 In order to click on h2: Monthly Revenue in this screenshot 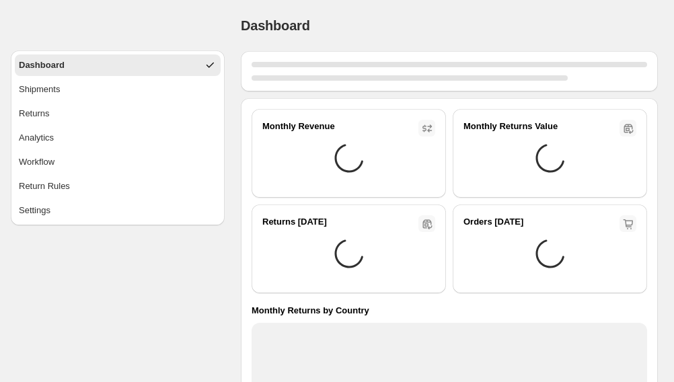, I will do `click(299, 127)`.